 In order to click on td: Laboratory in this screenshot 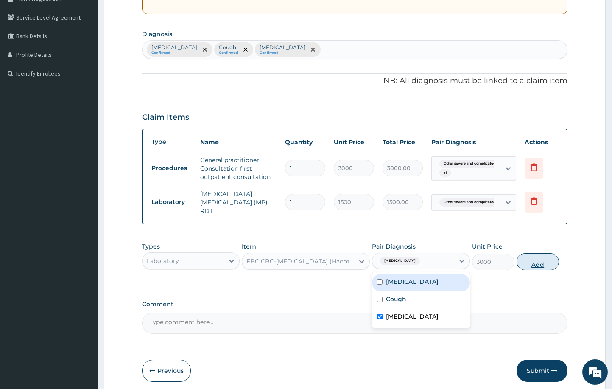, I will do `click(171, 202)`.